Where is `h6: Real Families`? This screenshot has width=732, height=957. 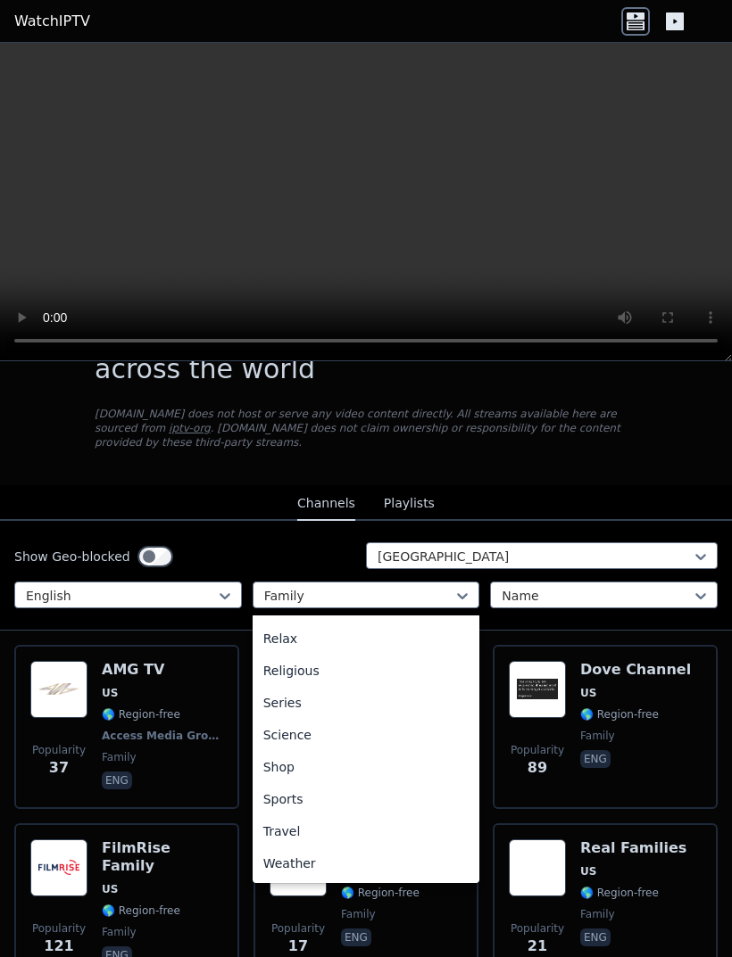
h6: Real Families is located at coordinates (633, 848).